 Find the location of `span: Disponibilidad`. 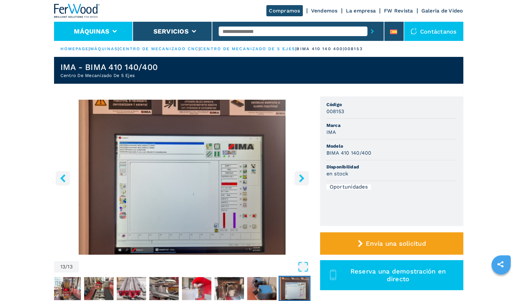

span: Disponibilidad is located at coordinates (391, 167).